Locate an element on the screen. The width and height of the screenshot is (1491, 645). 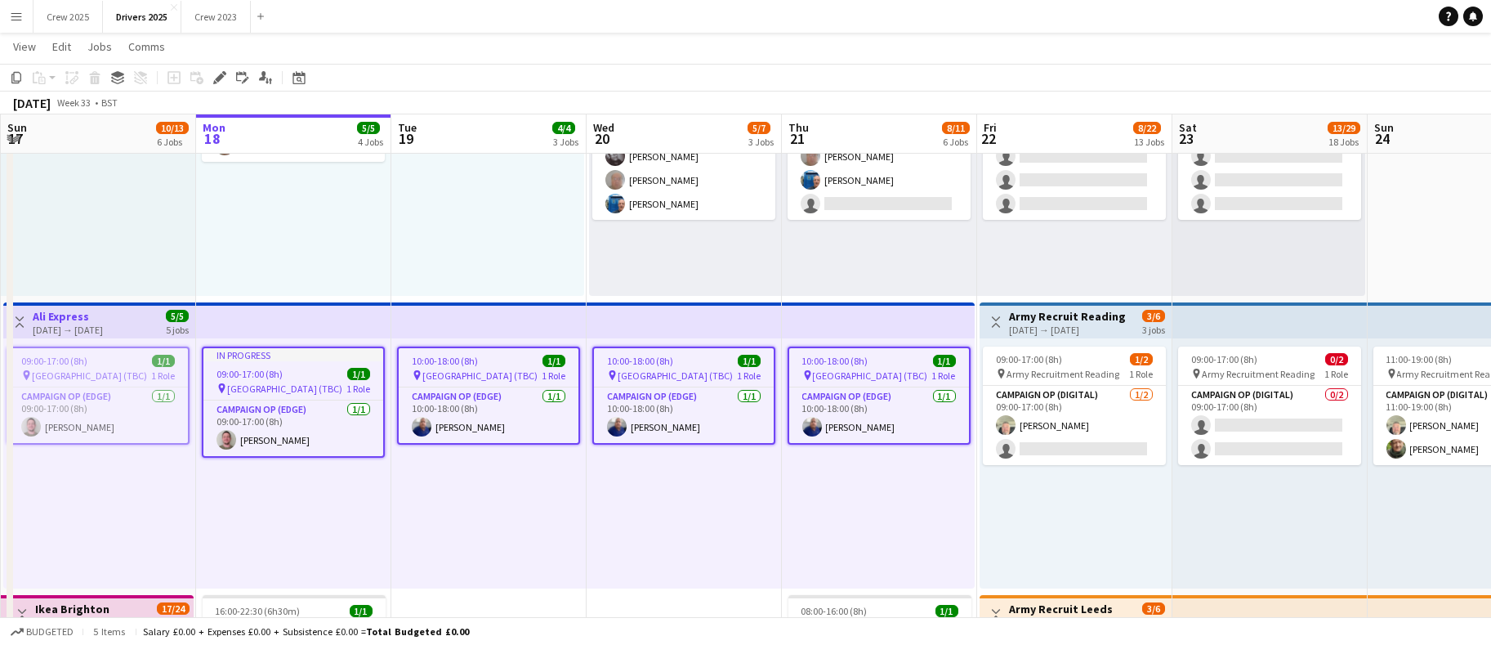
span: 5 items is located at coordinates (109, 631).